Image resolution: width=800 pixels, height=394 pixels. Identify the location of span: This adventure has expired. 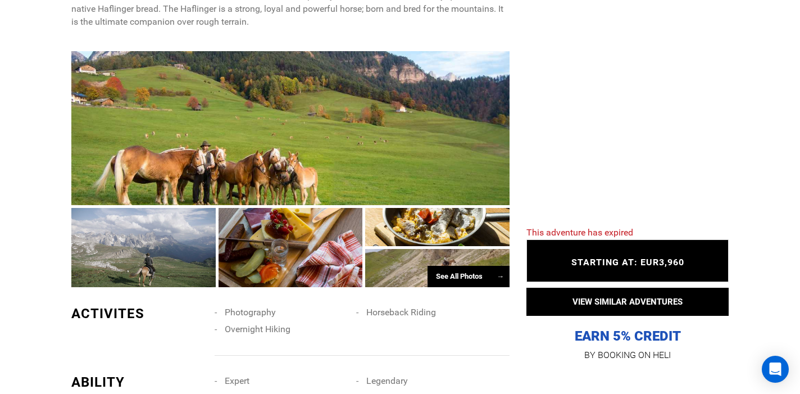
(580, 232).